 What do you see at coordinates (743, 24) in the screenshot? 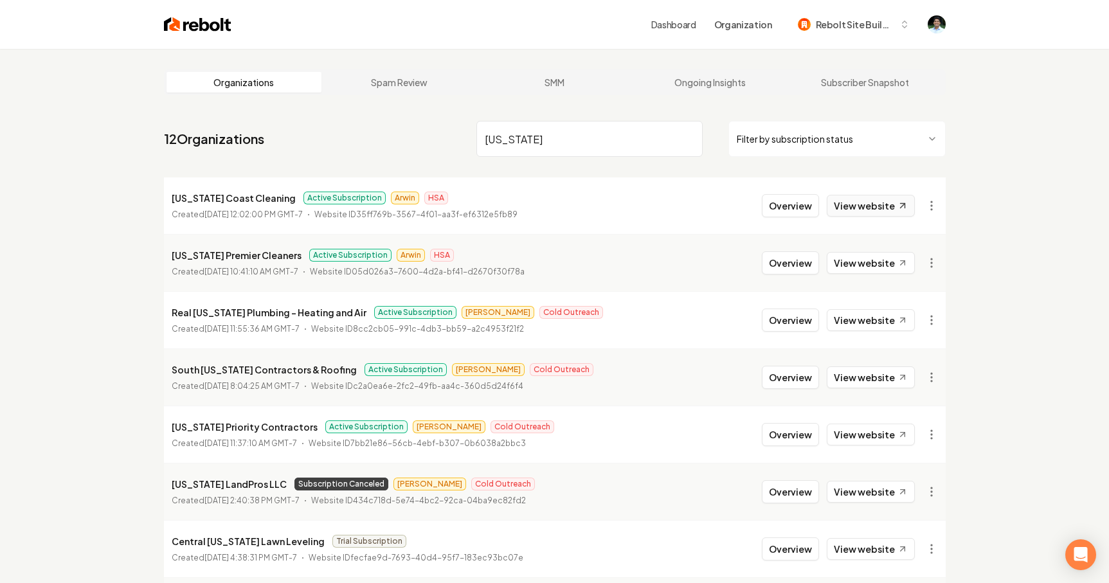
I see `button: Organization` at bounding box center [743, 24].